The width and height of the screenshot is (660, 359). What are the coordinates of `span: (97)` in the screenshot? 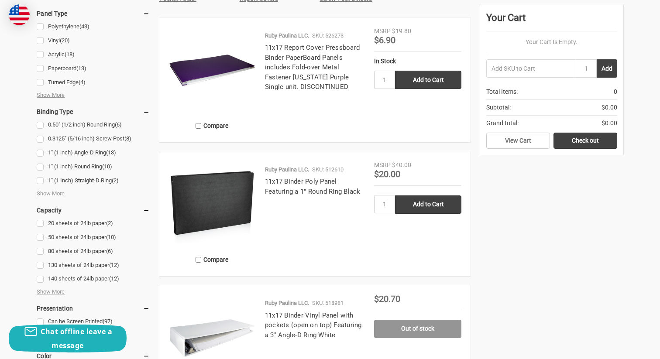 It's located at (107, 321).